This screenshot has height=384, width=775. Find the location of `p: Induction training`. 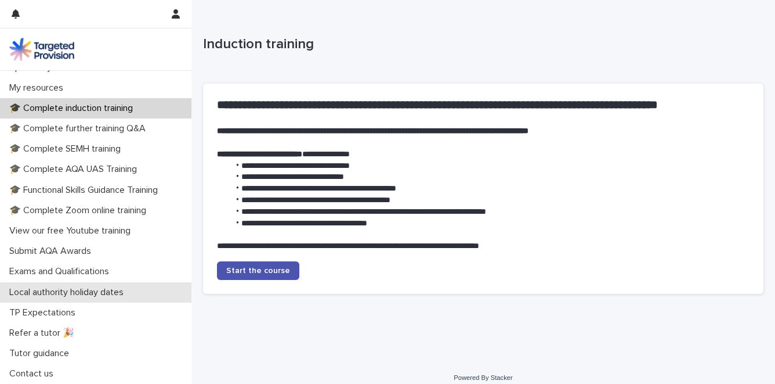

p: Induction training is located at coordinates (481, 44).